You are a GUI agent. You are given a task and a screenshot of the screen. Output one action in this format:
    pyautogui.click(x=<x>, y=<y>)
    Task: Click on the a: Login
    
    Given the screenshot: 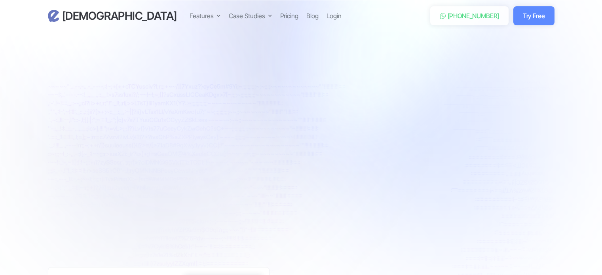 What is the action you would take?
    pyautogui.click(x=334, y=16)
    